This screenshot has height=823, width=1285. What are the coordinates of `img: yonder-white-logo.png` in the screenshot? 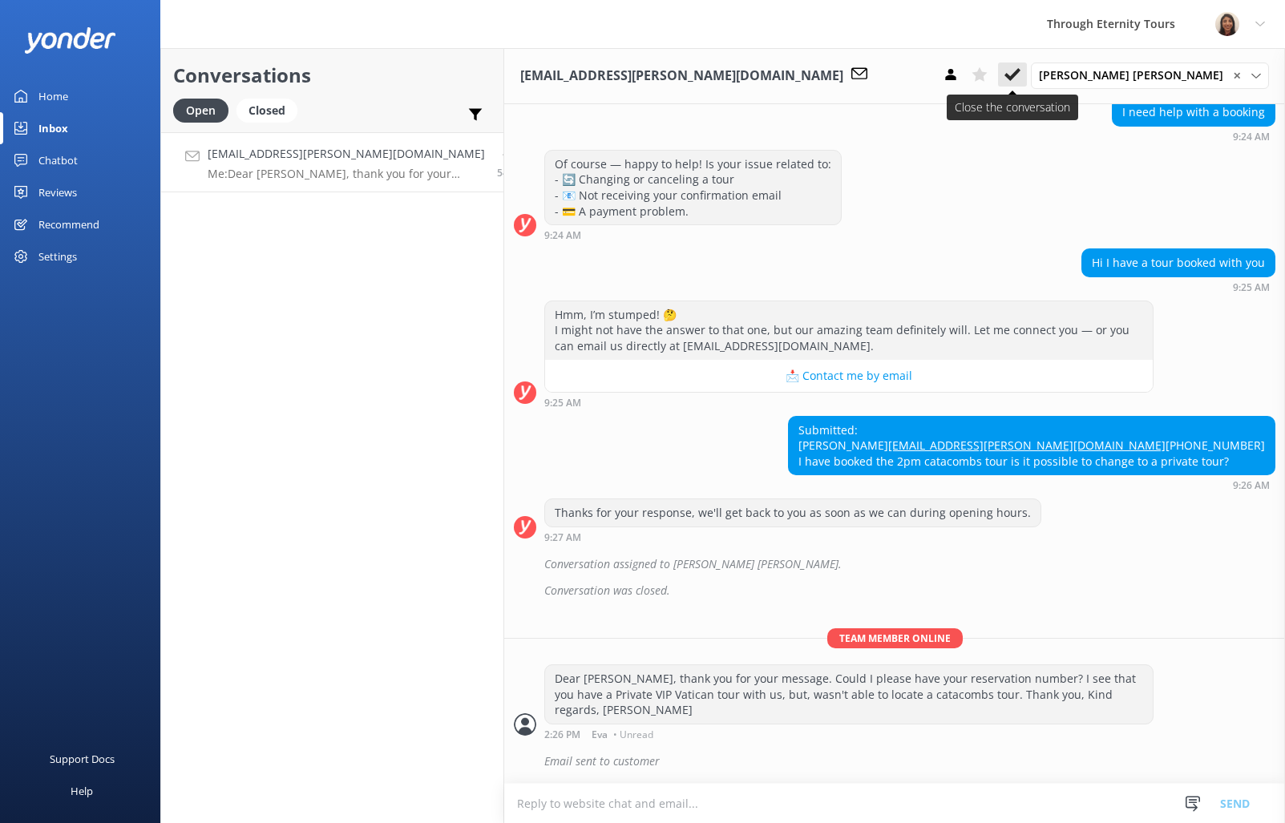 It's located at (70, 40).